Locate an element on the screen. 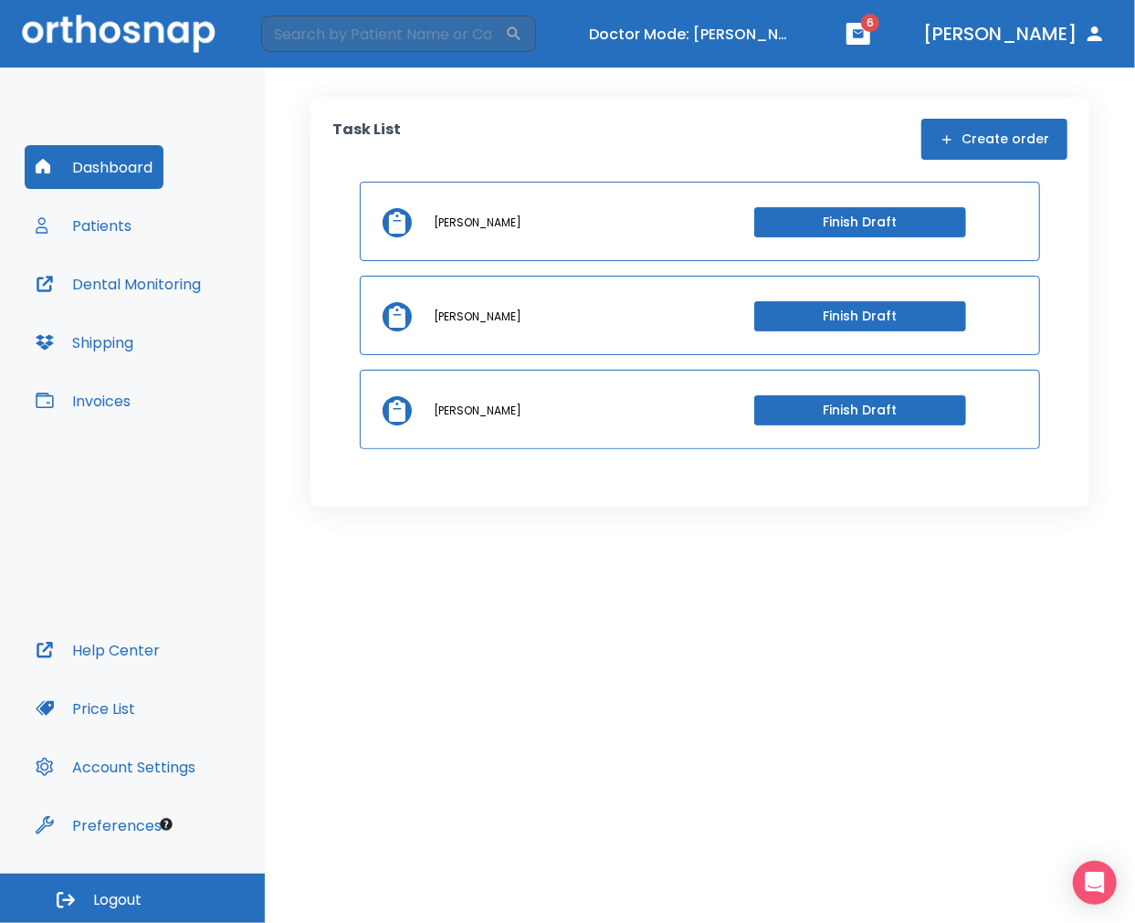  a: Help Center is located at coordinates (98, 650).